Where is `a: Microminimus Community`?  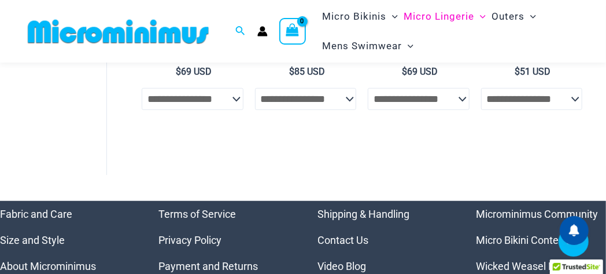 a: Microminimus Community is located at coordinates (537, 213).